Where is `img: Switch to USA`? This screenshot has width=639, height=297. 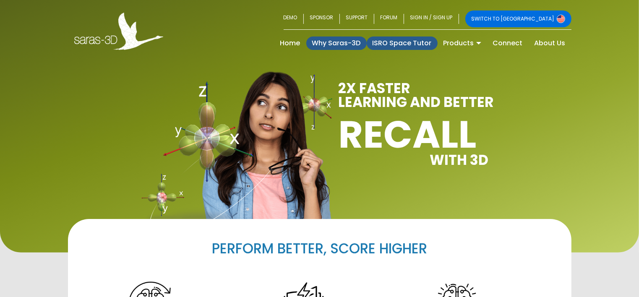
img: Switch to USA is located at coordinates (561, 19).